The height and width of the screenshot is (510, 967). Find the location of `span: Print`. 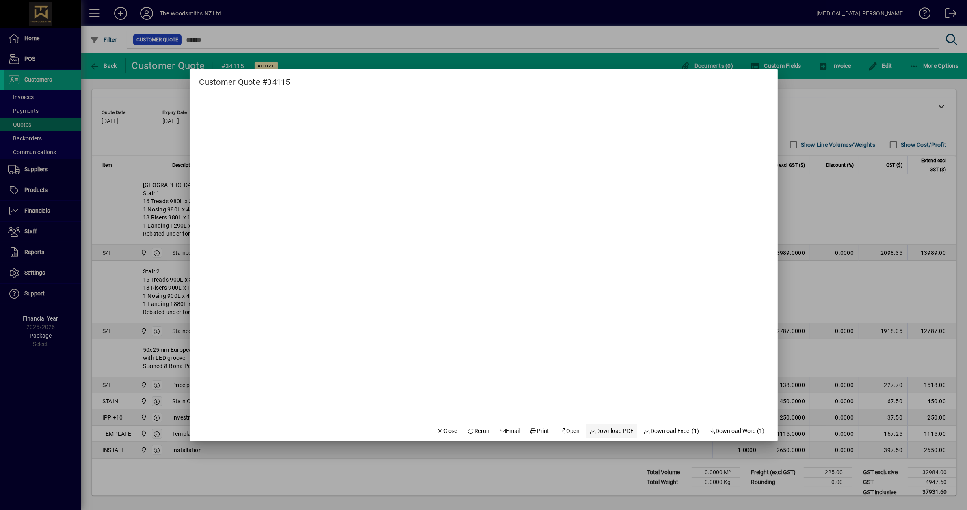

span: Print is located at coordinates (540, 431).